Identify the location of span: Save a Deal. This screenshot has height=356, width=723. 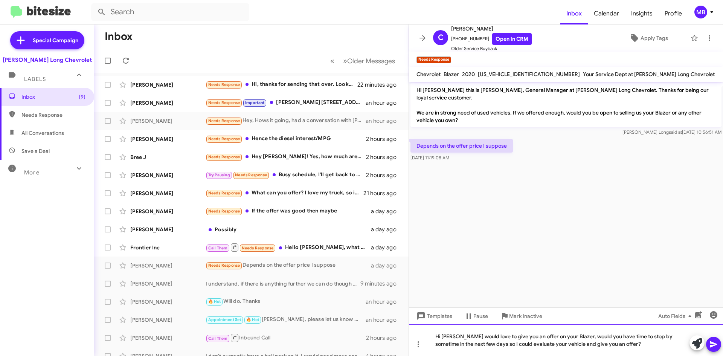
(35, 151).